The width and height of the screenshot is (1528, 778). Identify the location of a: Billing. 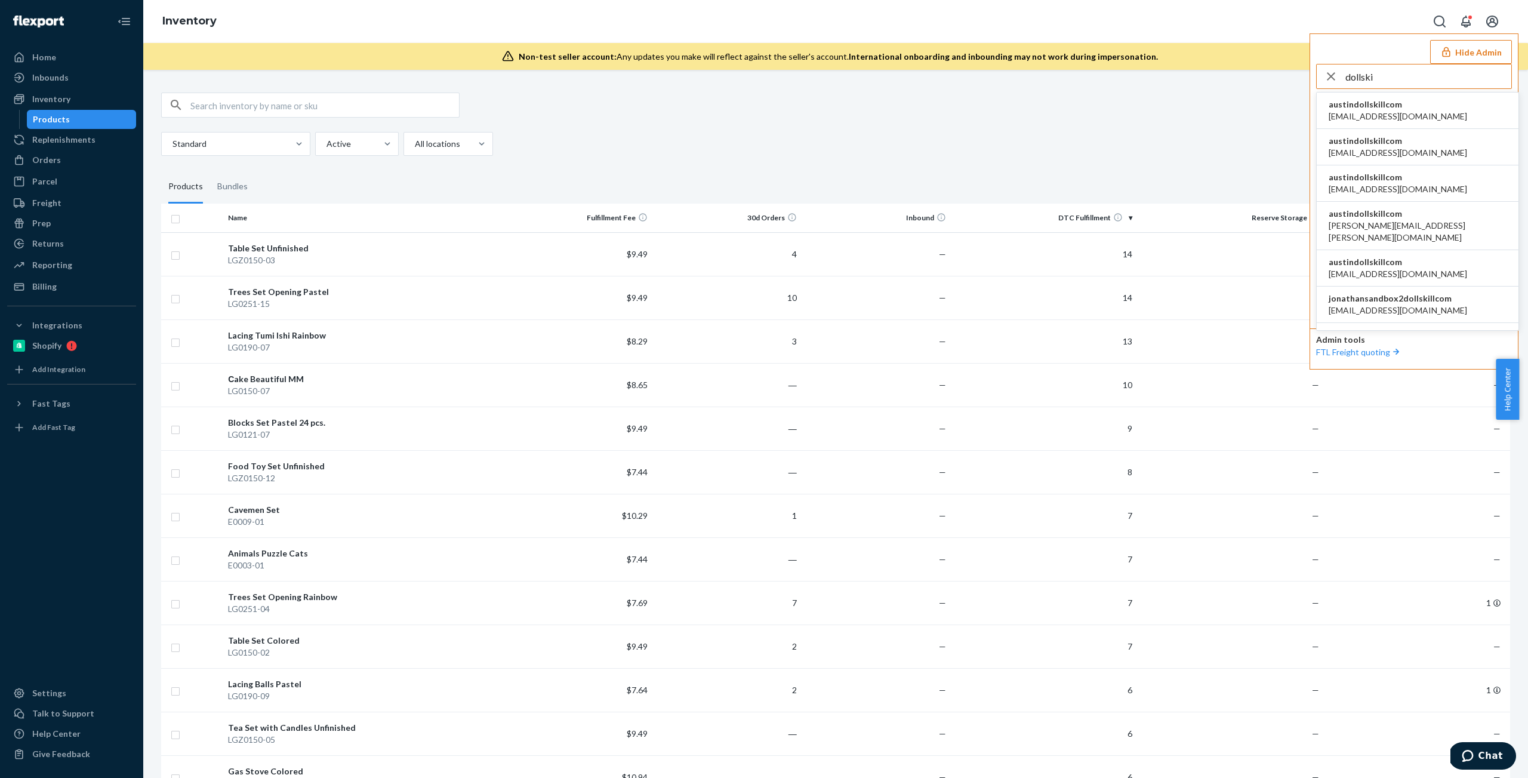
(72, 286).